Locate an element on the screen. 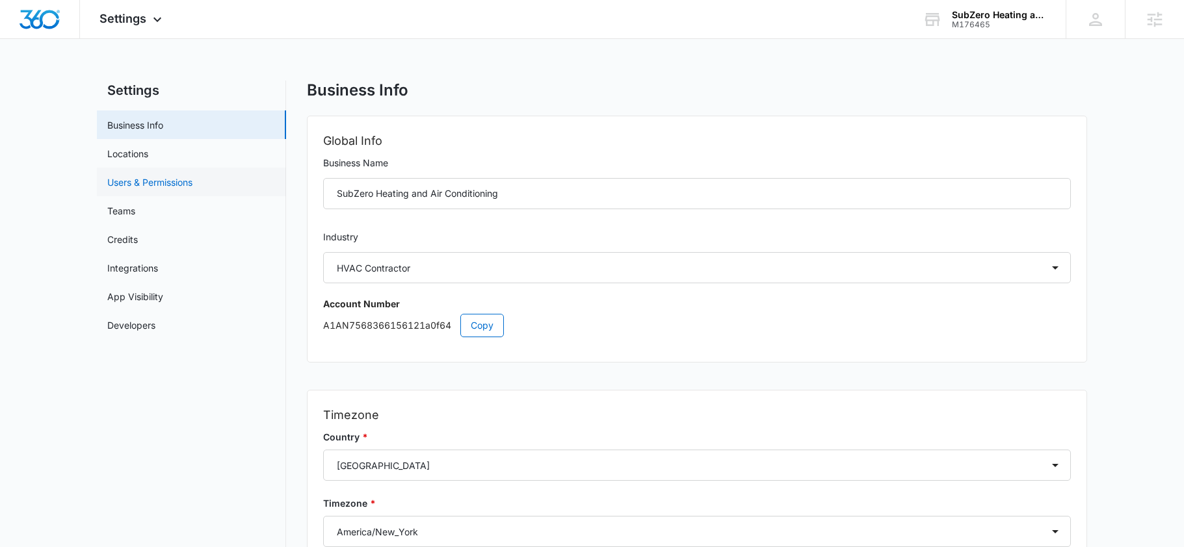 This screenshot has height=547, width=1184. div: account id is located at coordinates (999, 25).